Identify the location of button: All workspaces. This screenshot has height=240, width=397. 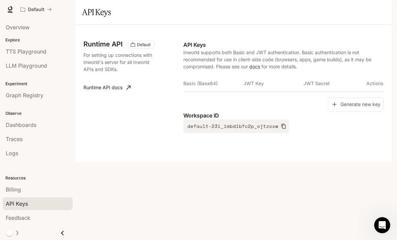
(36, 9).